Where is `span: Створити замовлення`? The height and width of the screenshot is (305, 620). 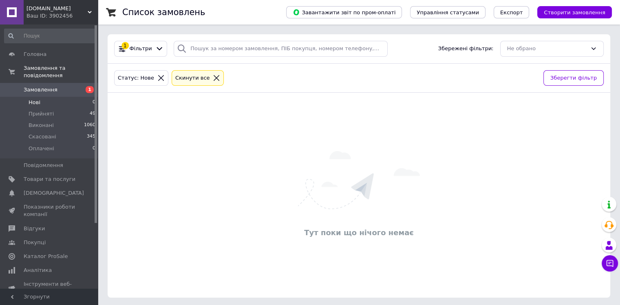
span: Створити замовлення is located at coordinates (574, 12).